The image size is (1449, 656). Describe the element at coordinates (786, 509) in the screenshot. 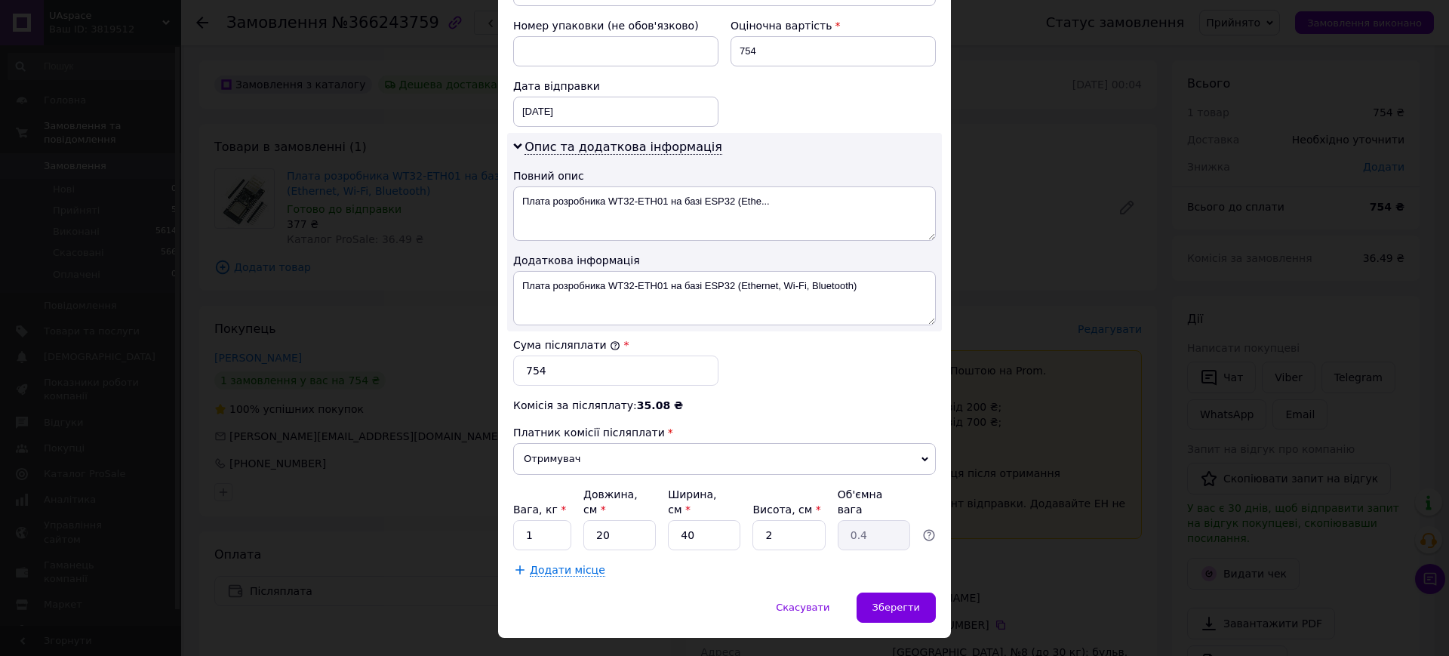

I see `label: Висота, см` at that location.